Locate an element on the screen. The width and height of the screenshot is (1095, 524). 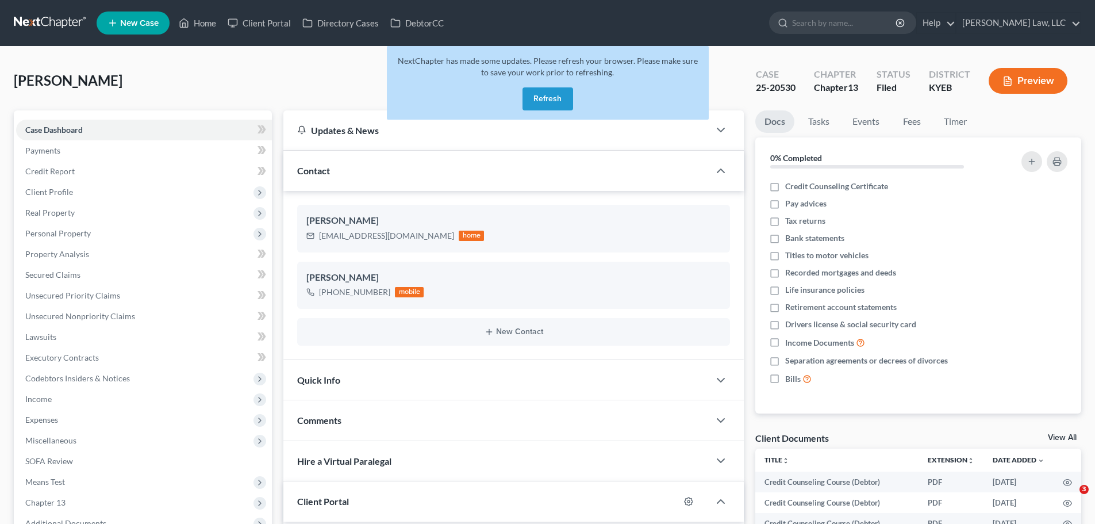
span: Personal Property is located at coordinates (58, 233).